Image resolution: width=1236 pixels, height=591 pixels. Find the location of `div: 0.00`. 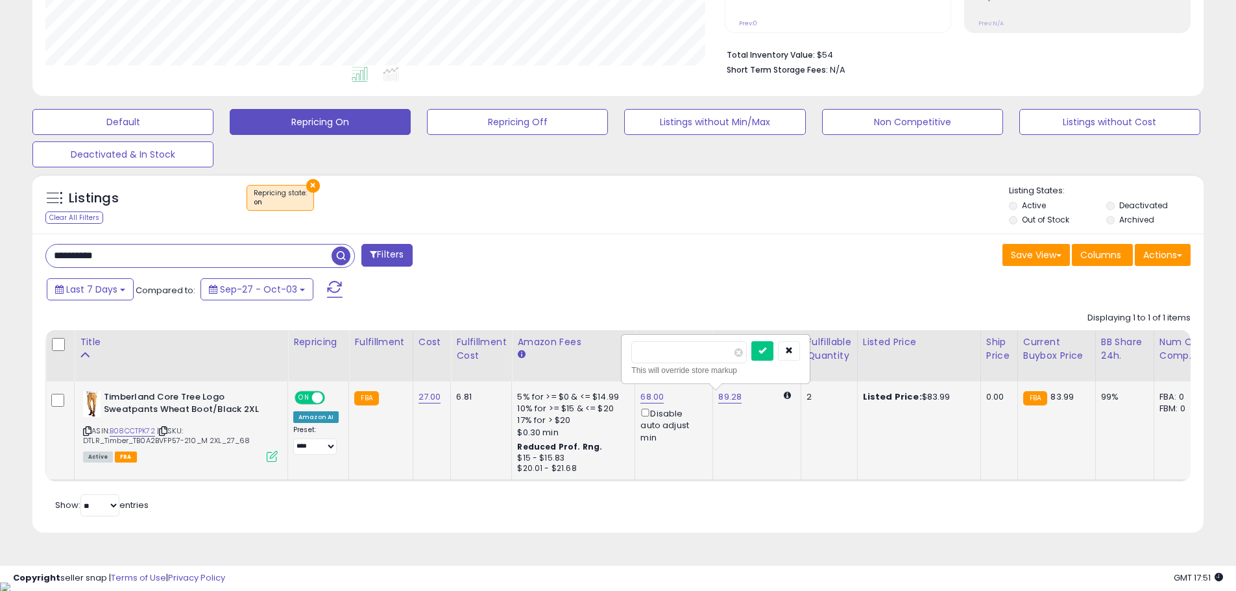

div: 0.00 is located at coordinates (996, 397).